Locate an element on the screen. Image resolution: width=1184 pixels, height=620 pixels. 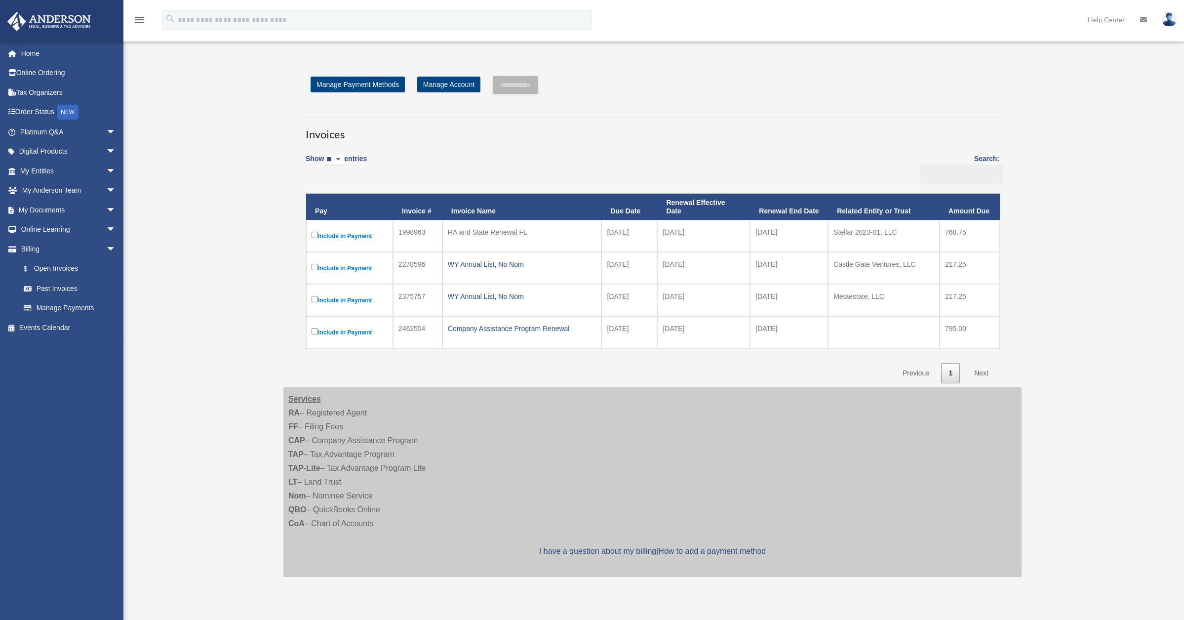
th: Pay: activate to sort column descending is located at coordinates (350, 207).